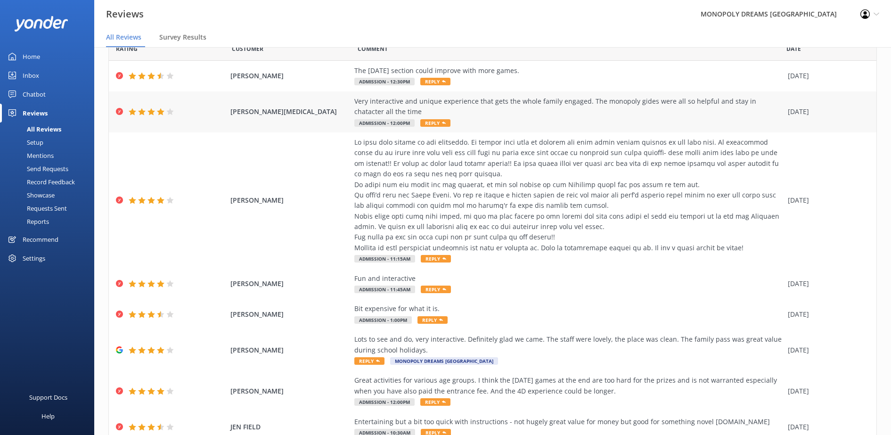 Image resolution: width=891 pixels, height=435 pixels. Describe the element at coordinates (569, 107) in the screenshot. I see `div: Very interactive and unique experience that gets the whole family engaged. The monopoly gides wer...` at that location.